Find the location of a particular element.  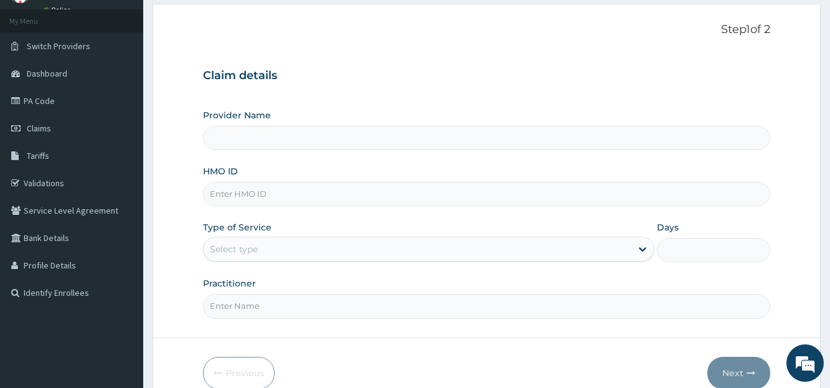

span: Dashboard is located at coordinates (47, 73).